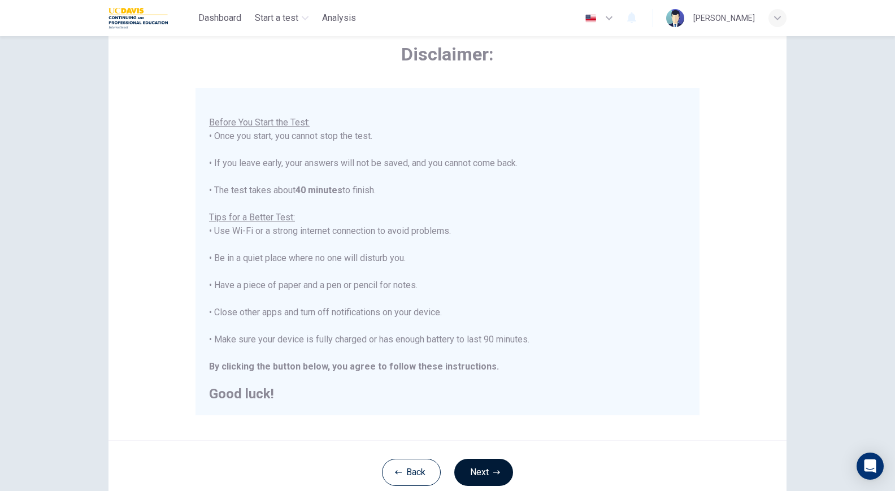 This screenshot has height=491, width=895. What do you see at coordinates (319, 190) in the screenshot?
I see `b: 40 minutes` at bounding box center [319, 190].